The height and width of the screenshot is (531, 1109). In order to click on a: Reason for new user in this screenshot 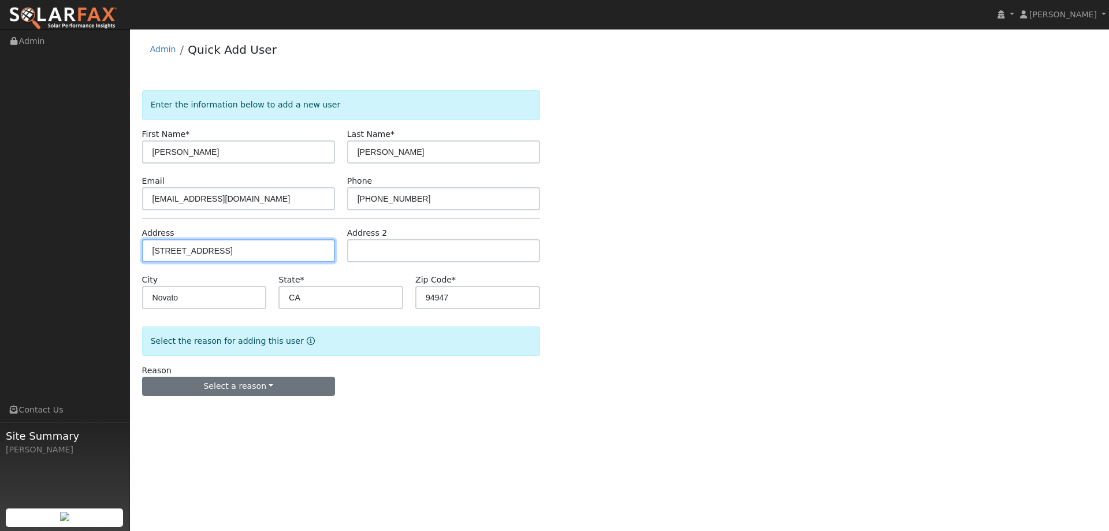, I will do `click(309, 341)`.